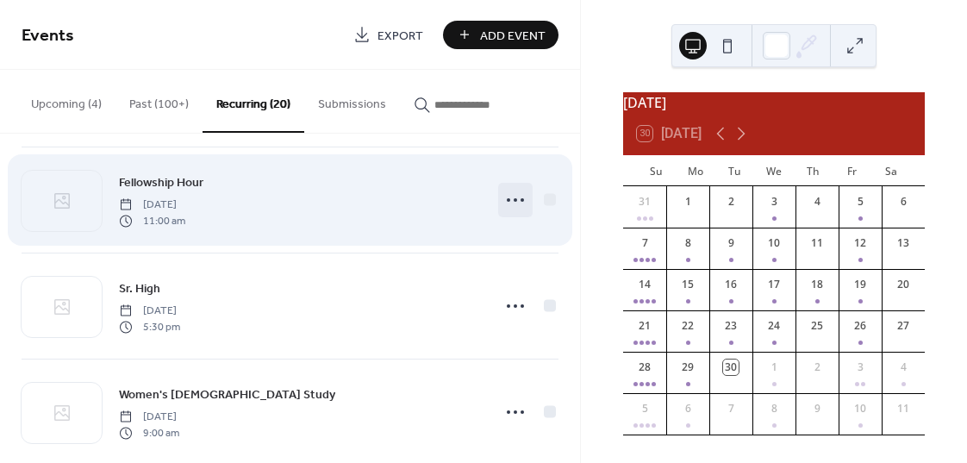 The image size is (967, 463). I want to click on div: 14, so click(645, 284).